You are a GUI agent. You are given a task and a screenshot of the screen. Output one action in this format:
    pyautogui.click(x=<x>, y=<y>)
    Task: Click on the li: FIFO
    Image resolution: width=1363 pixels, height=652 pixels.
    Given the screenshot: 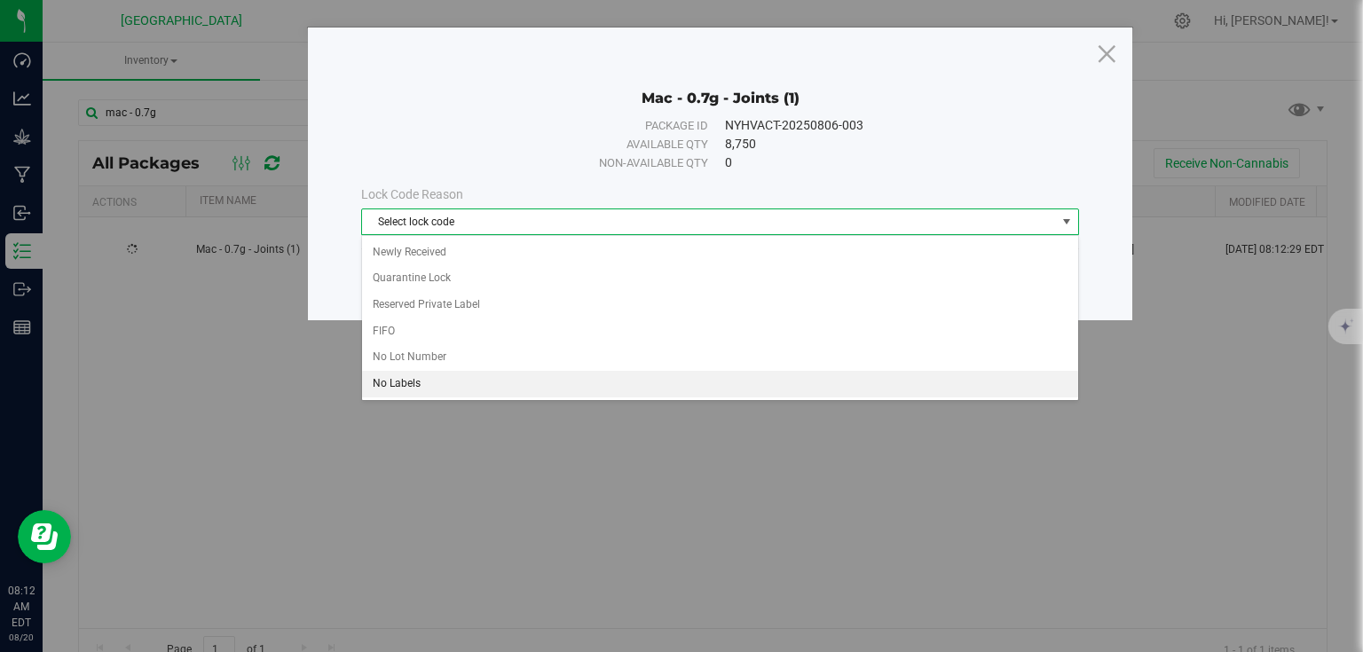 What is the action you would take?
    pyautogui.click(x=720, y=332)
    